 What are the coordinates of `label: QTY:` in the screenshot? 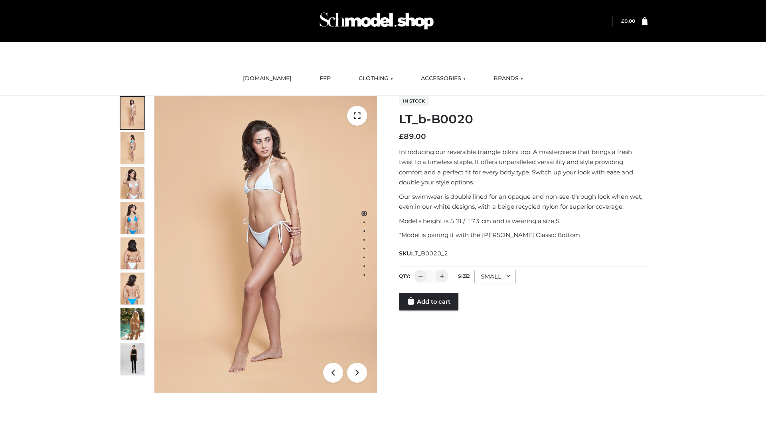 It's located at (405, 276).